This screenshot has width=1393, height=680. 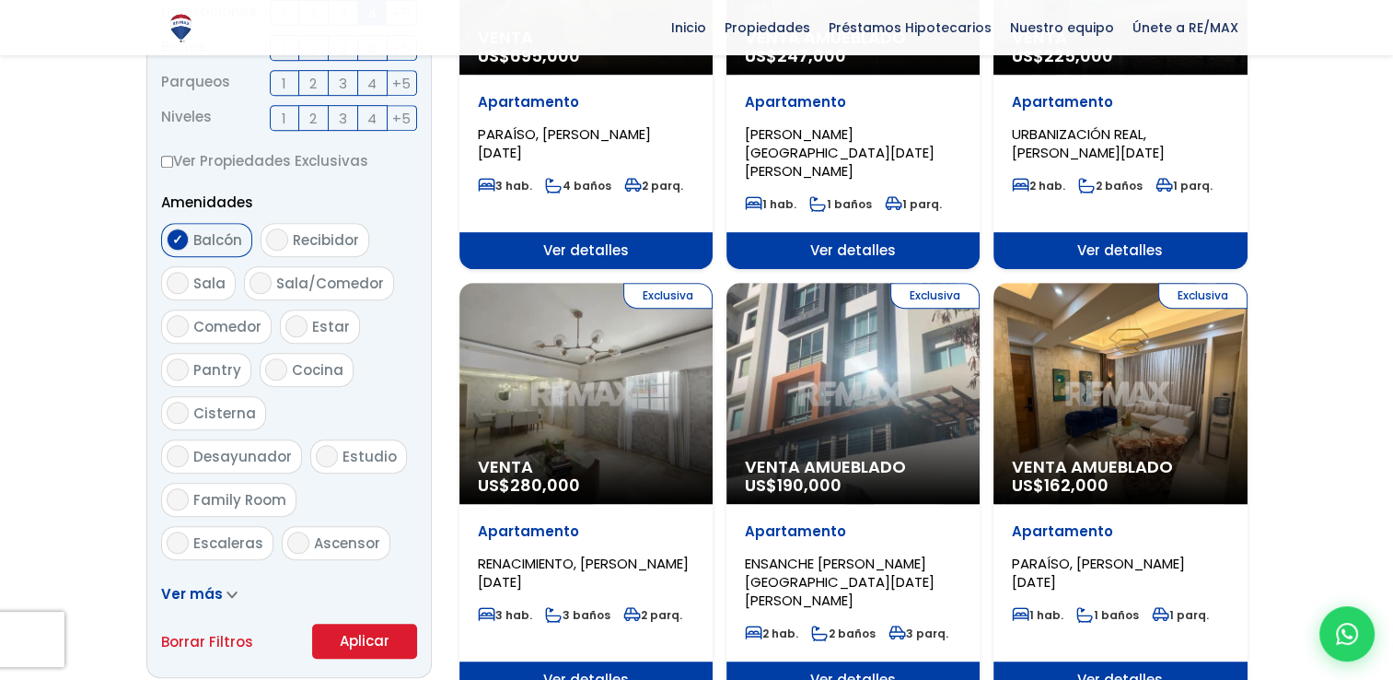 What do you see at coordinates (810, 484) in the screenshot?
I see `span: 190,000` at bounding box center [810, 484].